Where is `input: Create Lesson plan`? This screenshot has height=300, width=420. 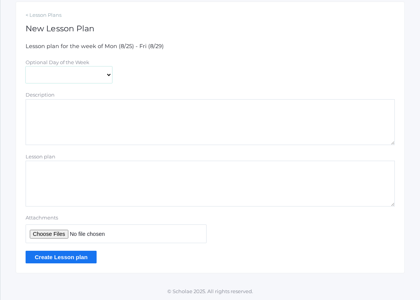
input: Create Lesson plan is located at coordinates (61, 257).